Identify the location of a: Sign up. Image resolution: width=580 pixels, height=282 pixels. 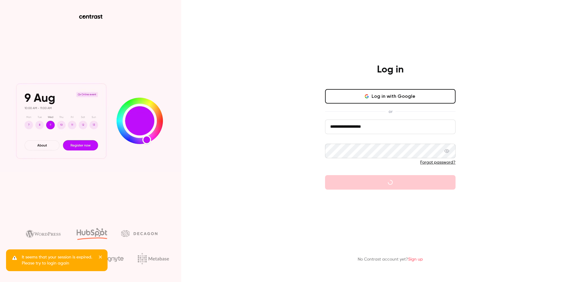
(416, 260).